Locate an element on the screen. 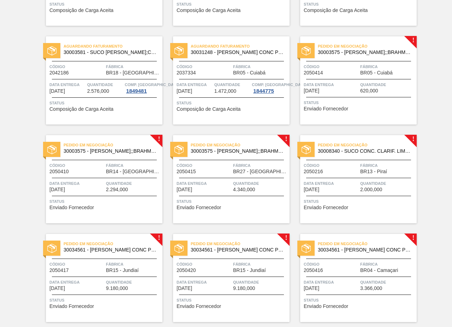 This screenshot has height=327, width=452. span: 2050410 is located at coordinates (59, 171).